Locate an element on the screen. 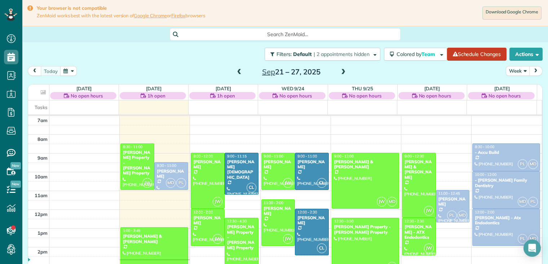  span: 12:00 - 2:30 is located at coordinates (307, 212).